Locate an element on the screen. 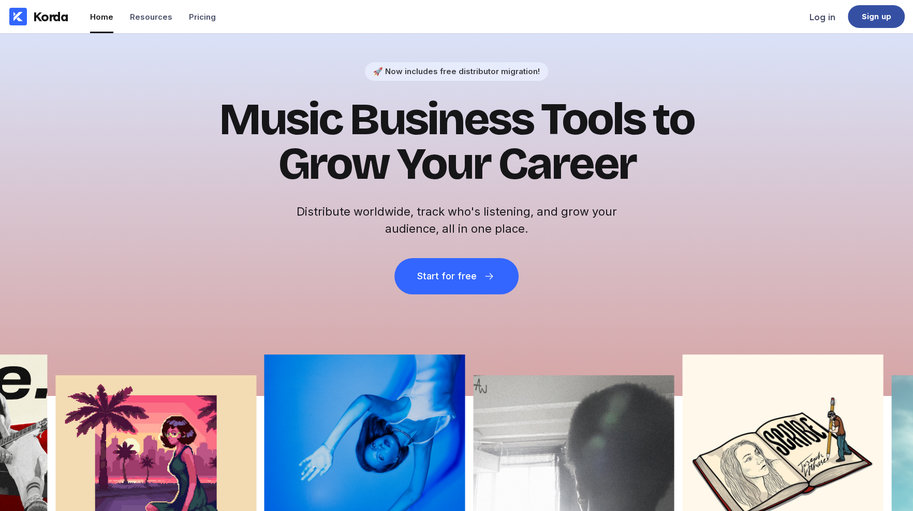  div: Sign up is located at coordinates (877, 17).